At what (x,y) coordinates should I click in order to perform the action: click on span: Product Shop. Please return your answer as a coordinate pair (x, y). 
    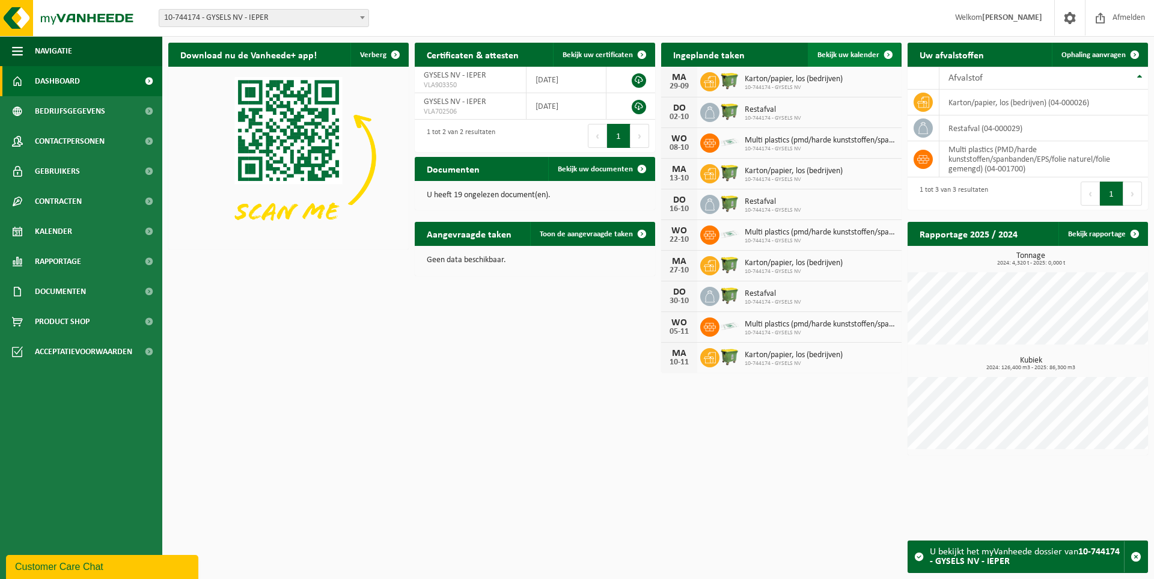
    Looking at the image, I should click on (62, 322).